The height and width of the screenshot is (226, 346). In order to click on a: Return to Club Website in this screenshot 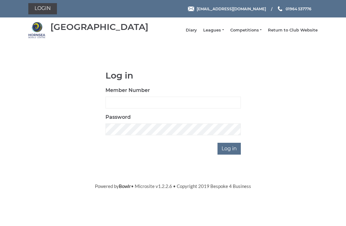, I will do `click(293, 30)`.